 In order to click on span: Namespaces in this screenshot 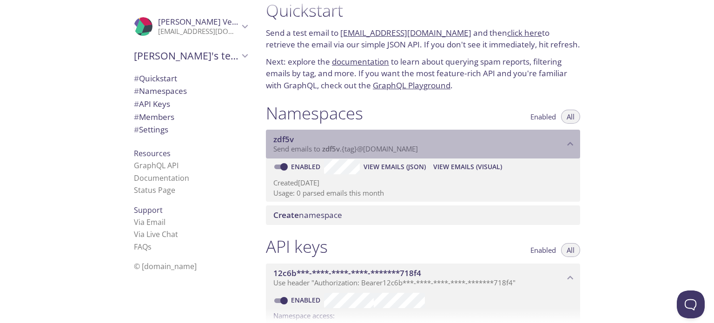, I will do `click(160, 91)`.